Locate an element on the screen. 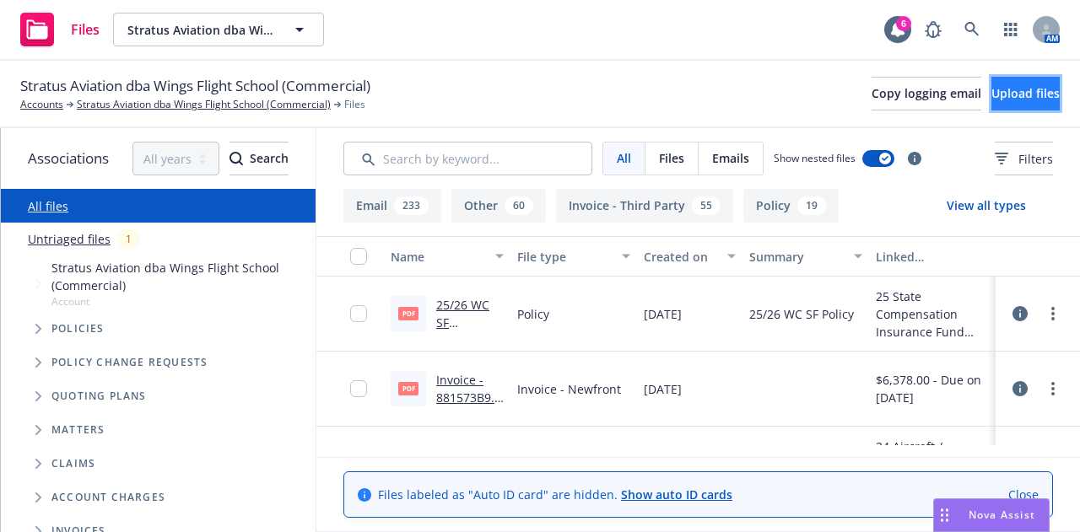 Image resolution: width=1080 pixels, height=532 pixels. div: 19 is located at coordinates (812, 206).